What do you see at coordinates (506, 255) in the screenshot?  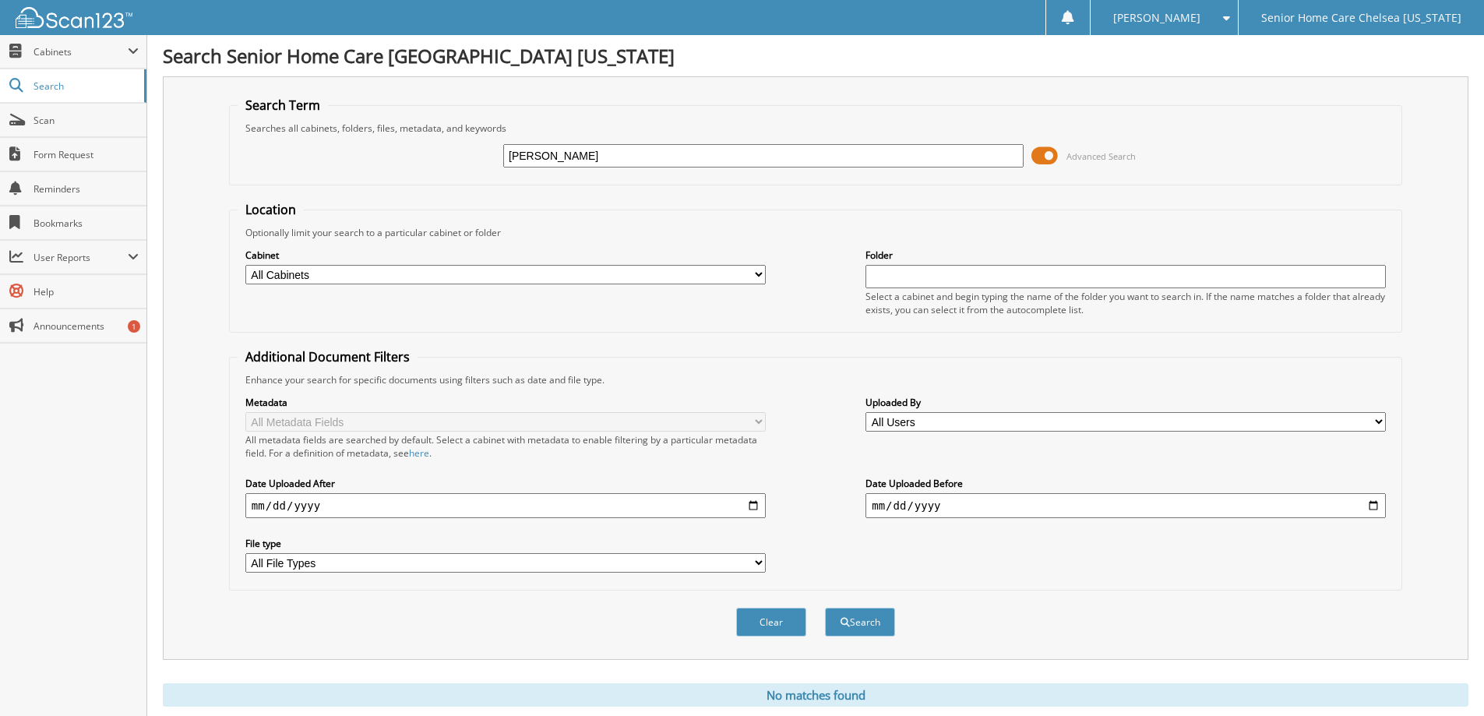 I see `label: Cabinet` at bounding box center [506, 255].